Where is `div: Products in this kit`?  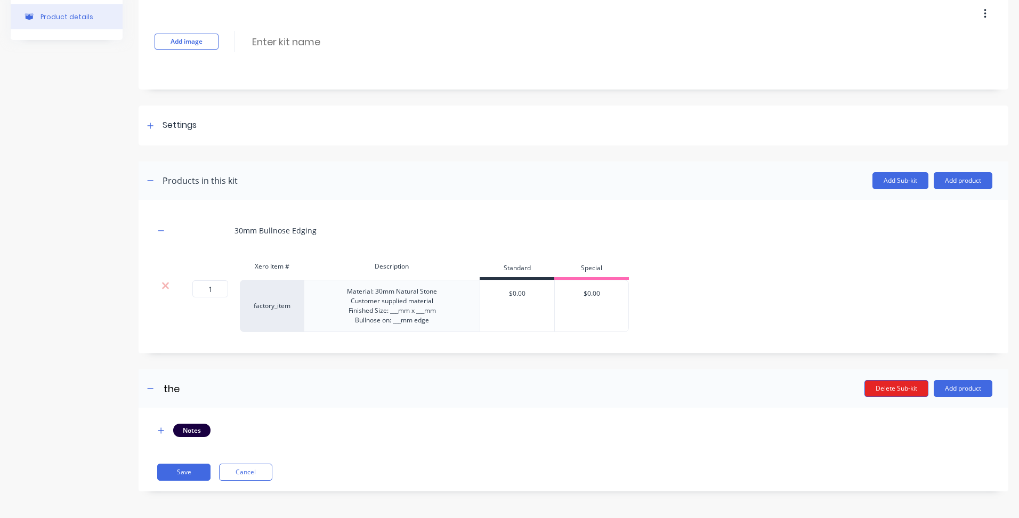 div: Products in this kit is located at coordinates (200, 181).